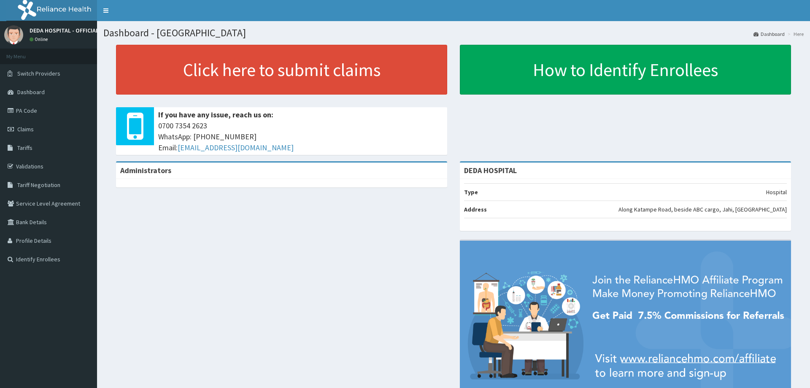 The height and width of the screenshot is (388, 810). Describe the element at coordinates (39, 185) in the screenshot. I see `span: Tariff Negotiation` at that location.